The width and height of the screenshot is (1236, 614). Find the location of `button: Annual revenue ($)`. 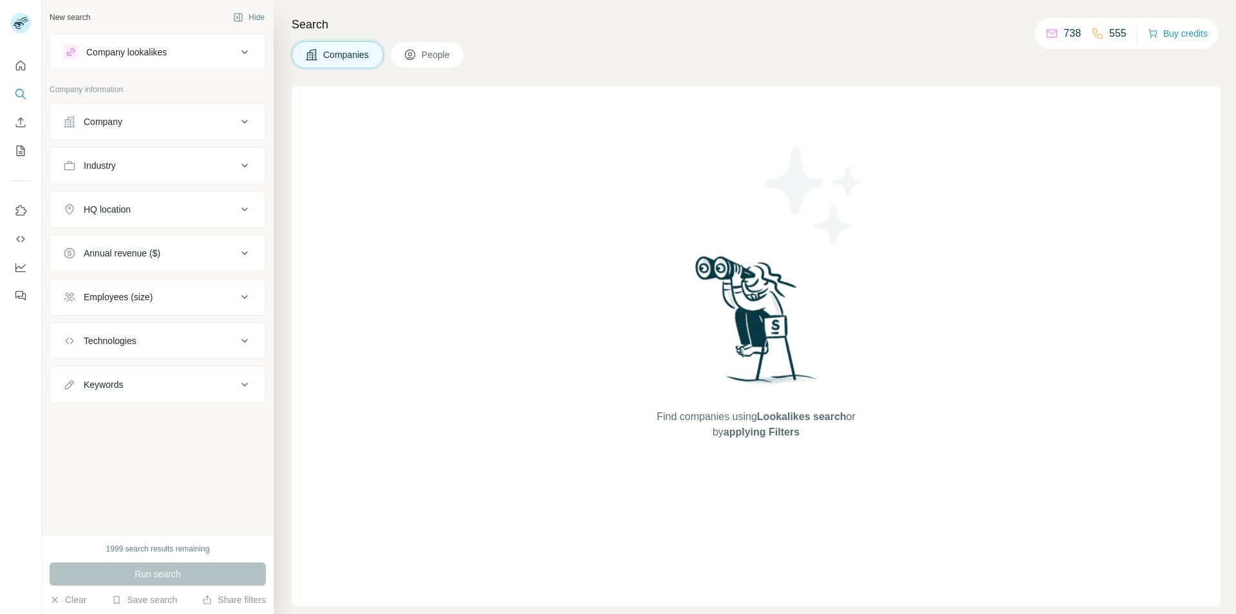

button: Annual revenue ($) is located at coordinates (158, 253).